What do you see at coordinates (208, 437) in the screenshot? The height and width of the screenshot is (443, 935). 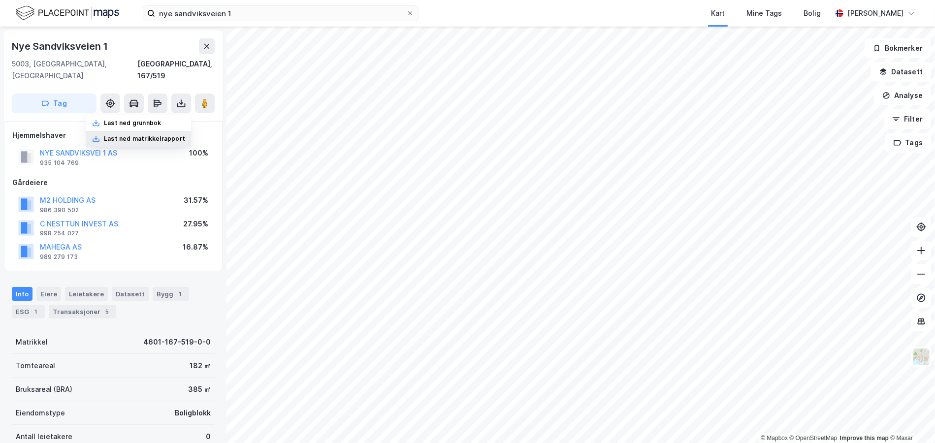 I see `div: 0` at bounding box center [208, 437].